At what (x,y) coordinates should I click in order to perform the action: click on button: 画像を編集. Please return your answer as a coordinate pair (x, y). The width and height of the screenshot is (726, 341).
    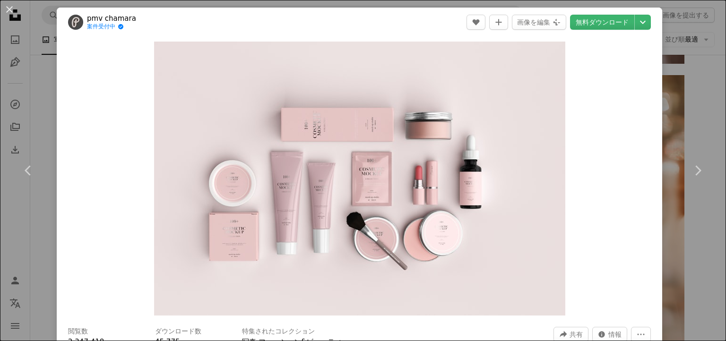
    Looking at the image, I should click on (539, 22).